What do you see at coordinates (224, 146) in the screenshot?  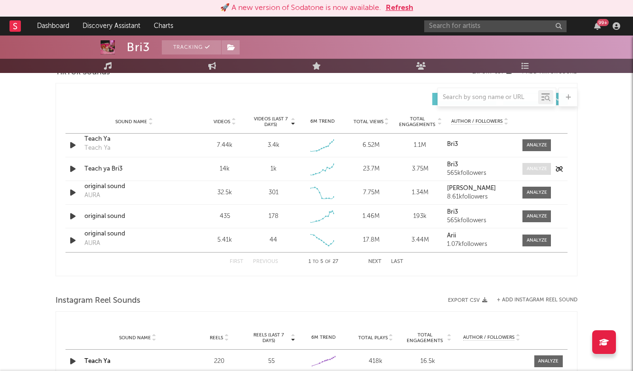 I see `div: 7.44k` at bounding box center [224, 146].